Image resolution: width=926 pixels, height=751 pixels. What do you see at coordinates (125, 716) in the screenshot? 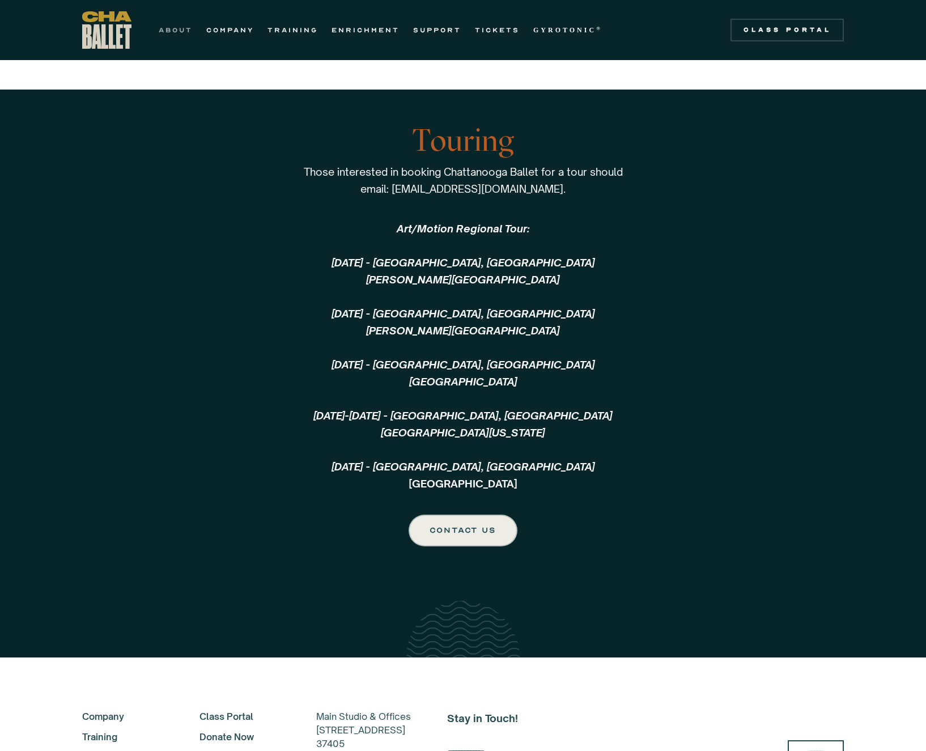
I see `a: Company` at bounding box center [125, 716].